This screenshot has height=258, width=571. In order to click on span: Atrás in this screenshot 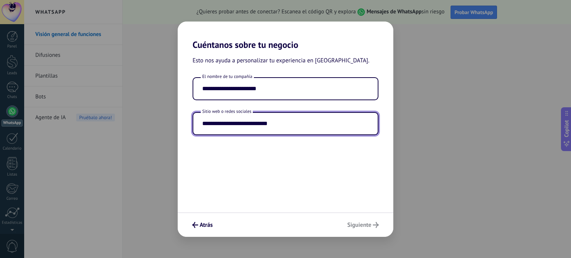, I will do `click(206, 225)`.